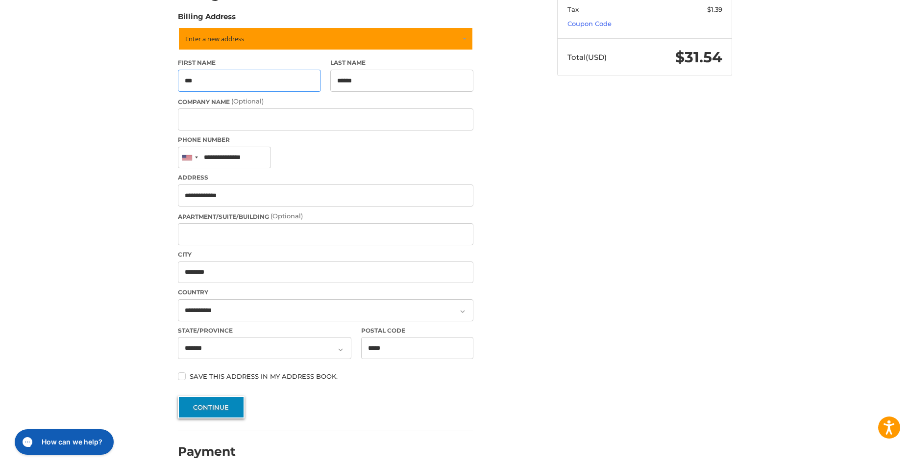  Describe the element at coordinates (573, 9) in the screenshot. I see `span: Tax` at that location.